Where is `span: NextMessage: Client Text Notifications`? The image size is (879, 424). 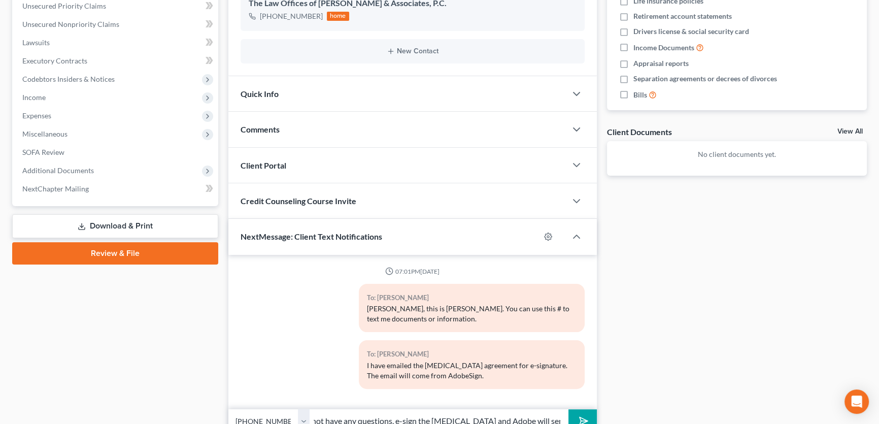
span: NextMessage: Client Text Notifications is located at coordinates (311, 236).